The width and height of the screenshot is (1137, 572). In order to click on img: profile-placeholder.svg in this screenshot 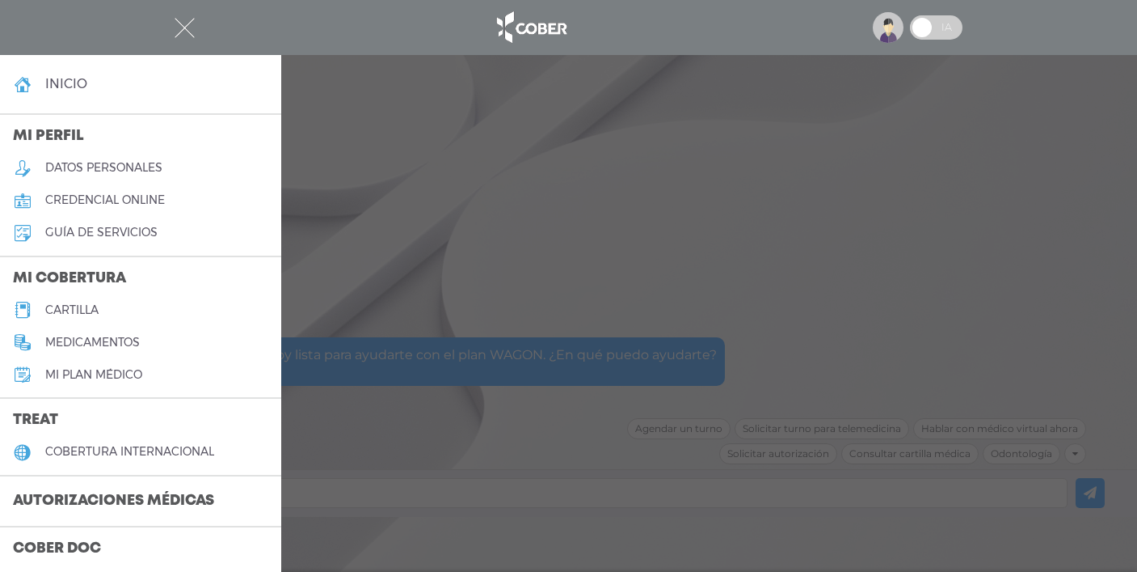, I will do `click(888, 27)`.